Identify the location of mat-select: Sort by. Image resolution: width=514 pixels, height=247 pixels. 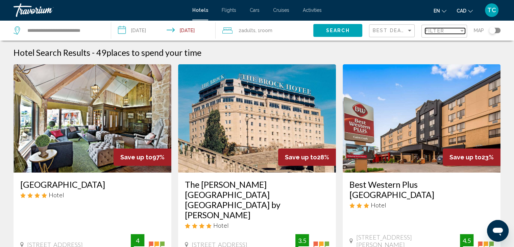
(393, 31).